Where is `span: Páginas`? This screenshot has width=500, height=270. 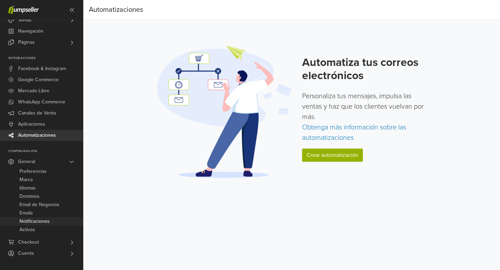
span: Páginas is located at coordinates (26, 42).